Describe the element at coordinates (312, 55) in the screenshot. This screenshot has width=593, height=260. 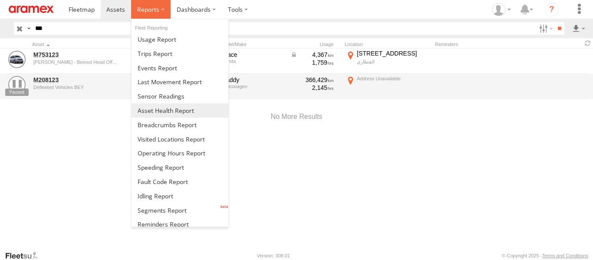
I see `div: Data from Vehicle CANbus` at that location.